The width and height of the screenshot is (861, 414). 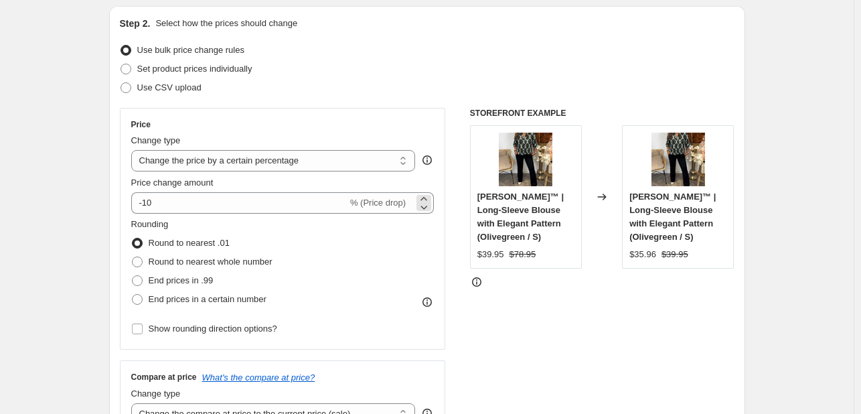 What do you see at coordinates (164, 377) in the screenshot?
I see `h3: Compare at price` at bounding box center [164, 377].